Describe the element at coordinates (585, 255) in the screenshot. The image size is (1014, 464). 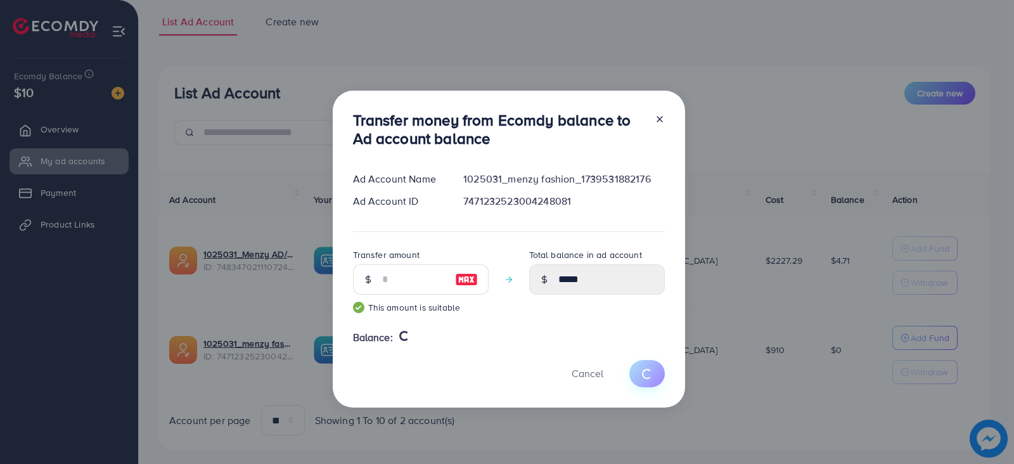
I see `label: Total balance in ad account` at that location.